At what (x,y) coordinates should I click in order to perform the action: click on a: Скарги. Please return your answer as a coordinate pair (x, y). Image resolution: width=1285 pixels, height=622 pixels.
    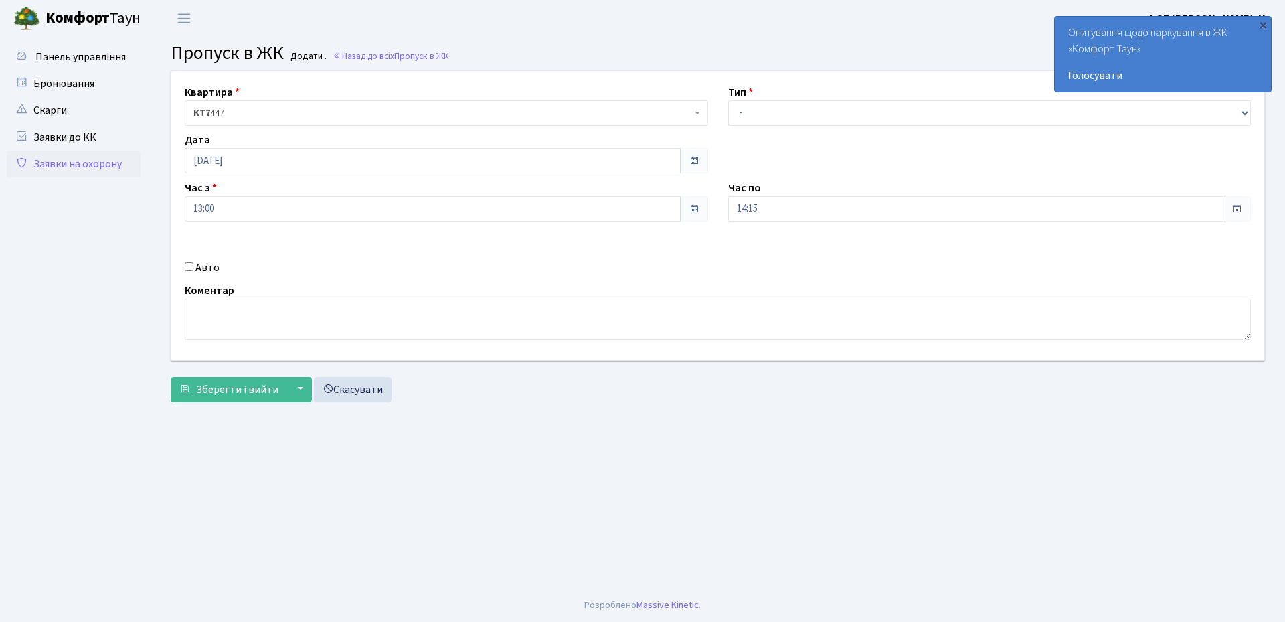
    Looking at the image, I should click on (74, 110).